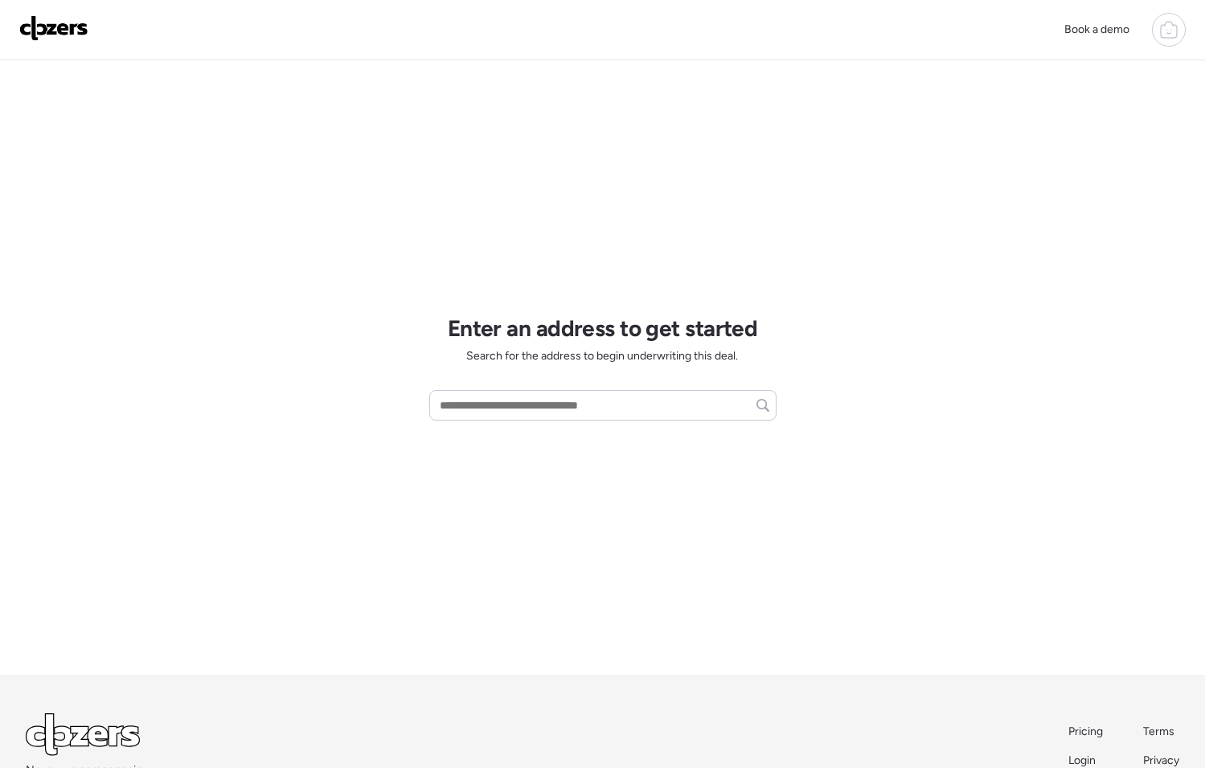 The image size is (1205, 768). What do you see at coordinates (1161, 760) in the screenshot?
I see `span: Privacy` at bounding box center [1161, 760].